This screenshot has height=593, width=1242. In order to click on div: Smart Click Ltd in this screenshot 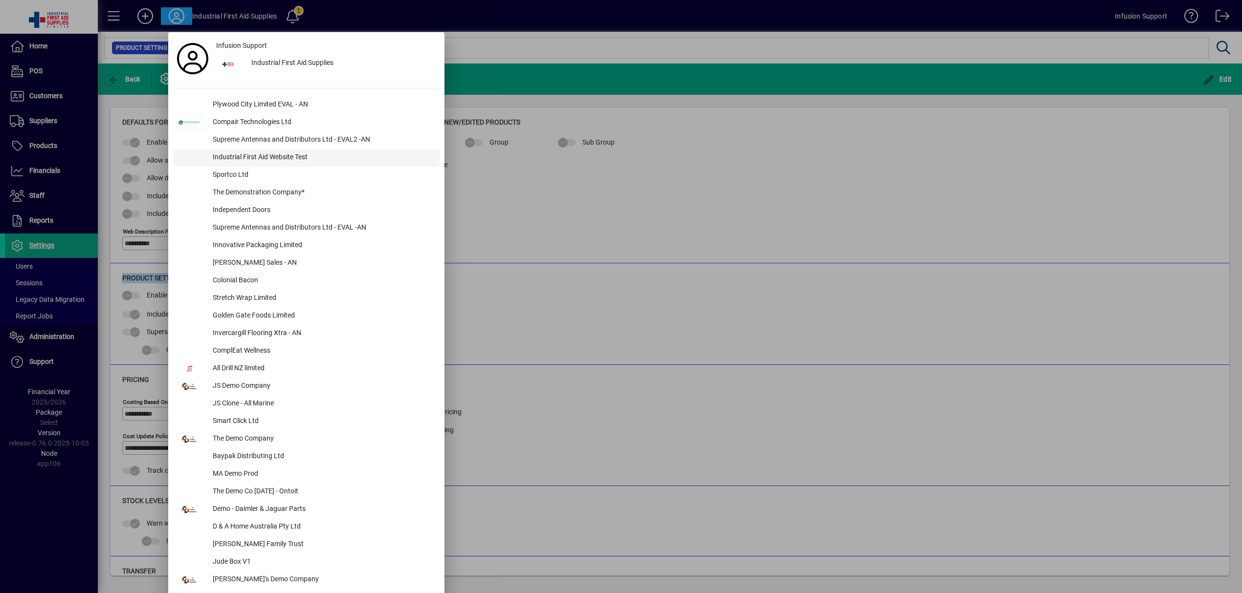, I will do `click(322, 422)`.